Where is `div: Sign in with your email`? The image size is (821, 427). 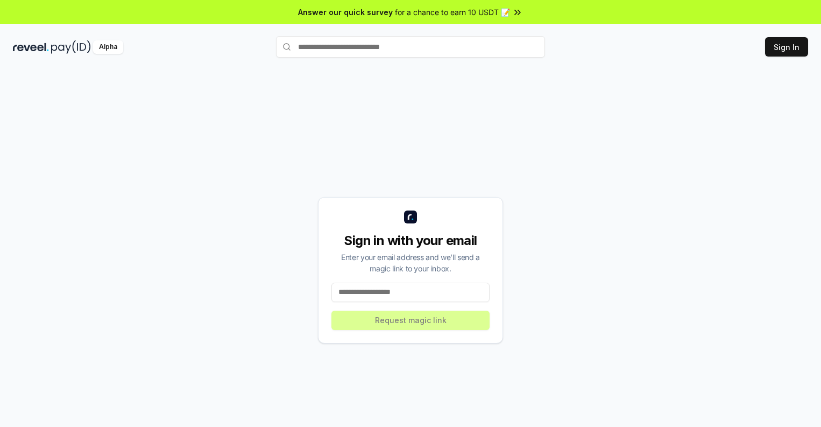 div: Sign in with your email is located at coordinates (411, 241).